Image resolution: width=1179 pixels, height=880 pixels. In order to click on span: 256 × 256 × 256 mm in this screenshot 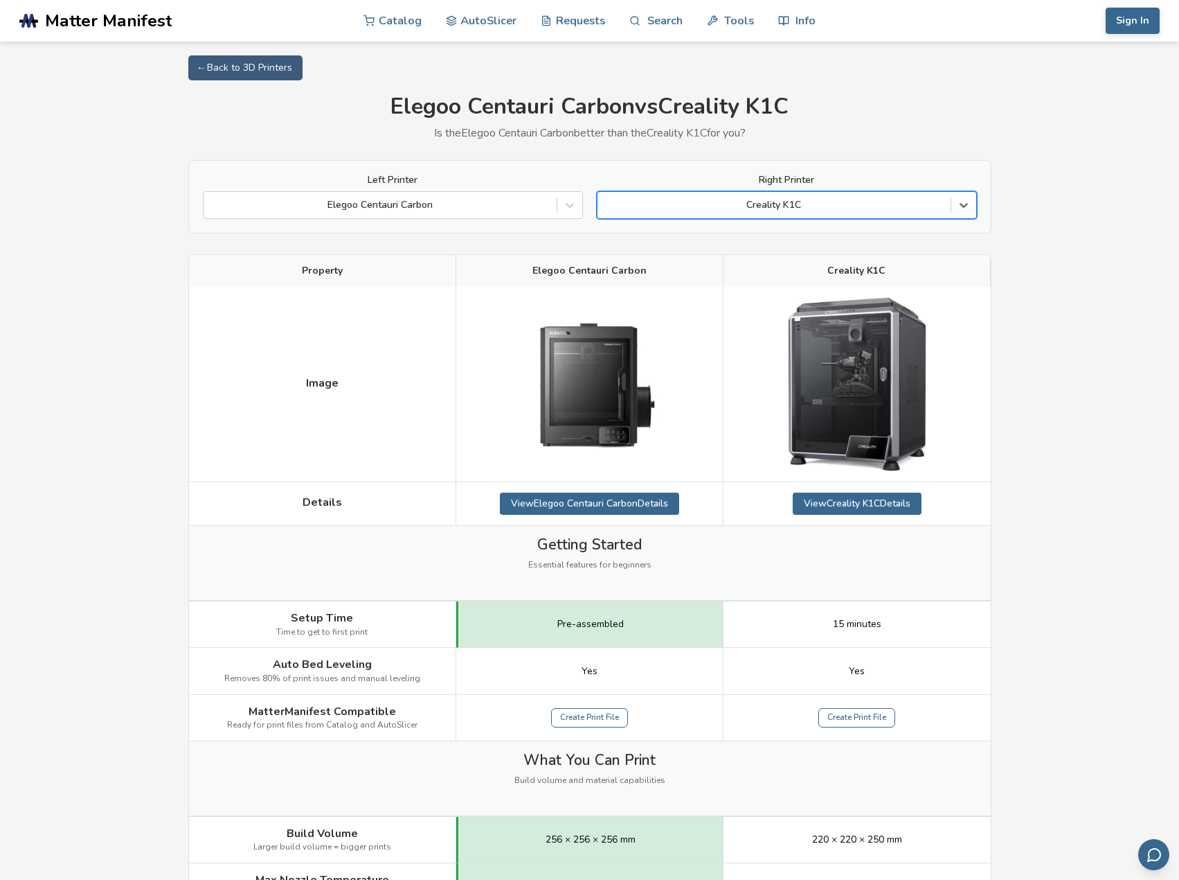, I will do `click(591, 839)`.